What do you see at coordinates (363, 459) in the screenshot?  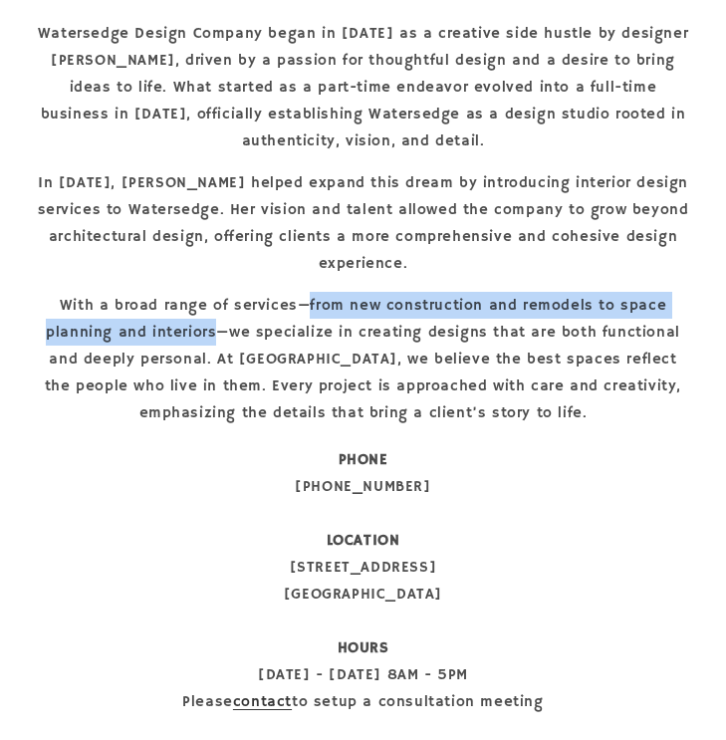 I see `strong: PHONE` at bounding box center [363, 459].